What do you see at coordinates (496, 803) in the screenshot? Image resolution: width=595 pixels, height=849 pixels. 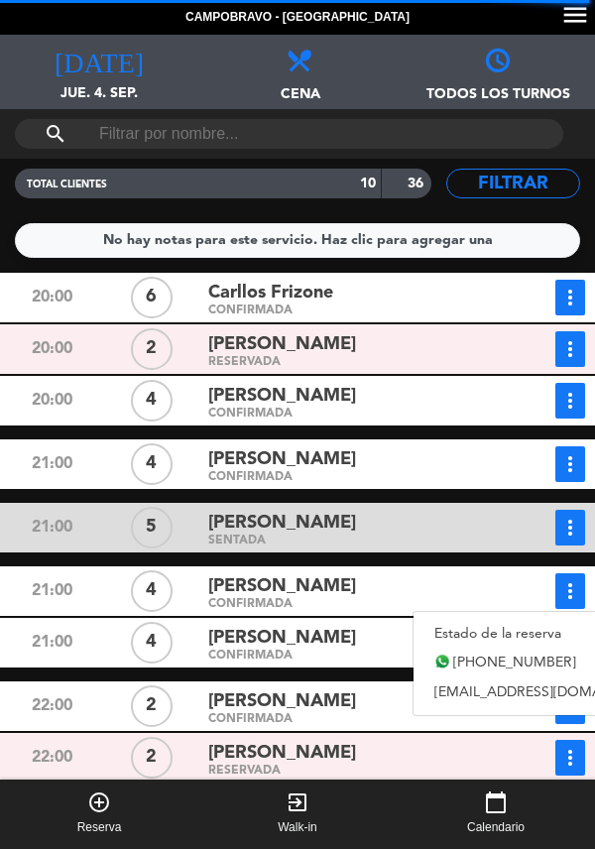 I see `i: calendar_today` at bounding box center [496, 803].